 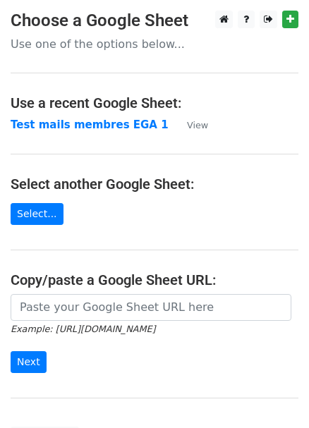 What do you see at coordinates (37, 214) in the screenshot?
I see `a: Select...` at bounding box center [37, 214].